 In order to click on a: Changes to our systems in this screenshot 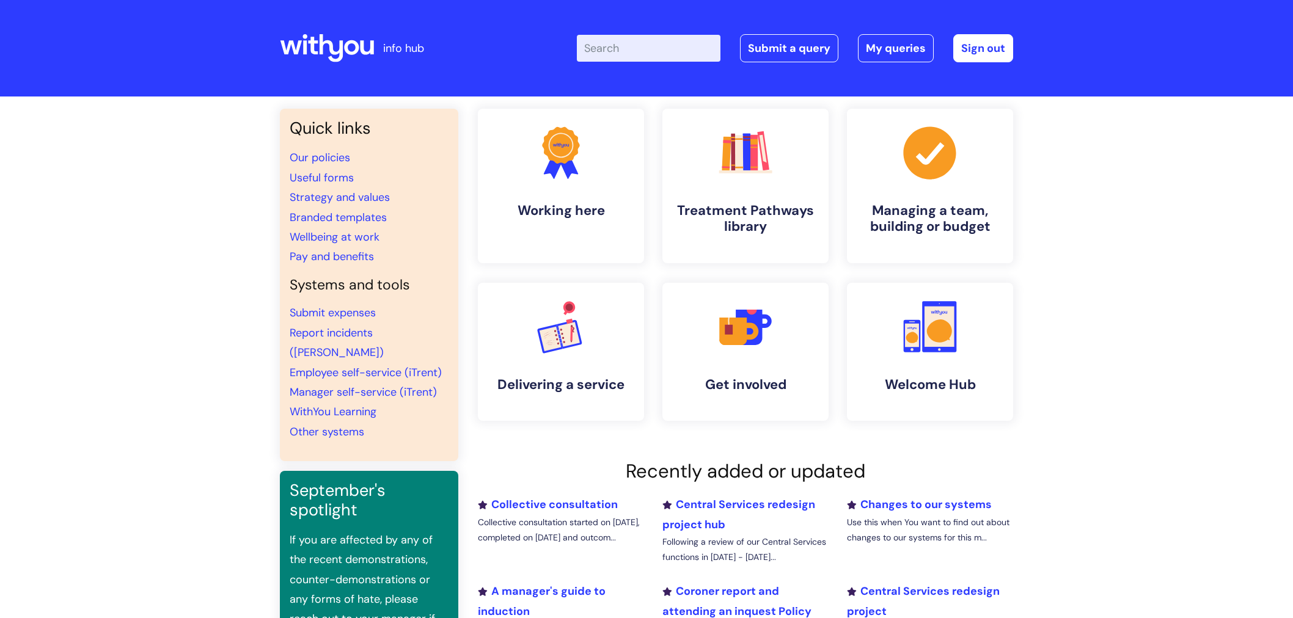, I will do `click(919, 505)`.